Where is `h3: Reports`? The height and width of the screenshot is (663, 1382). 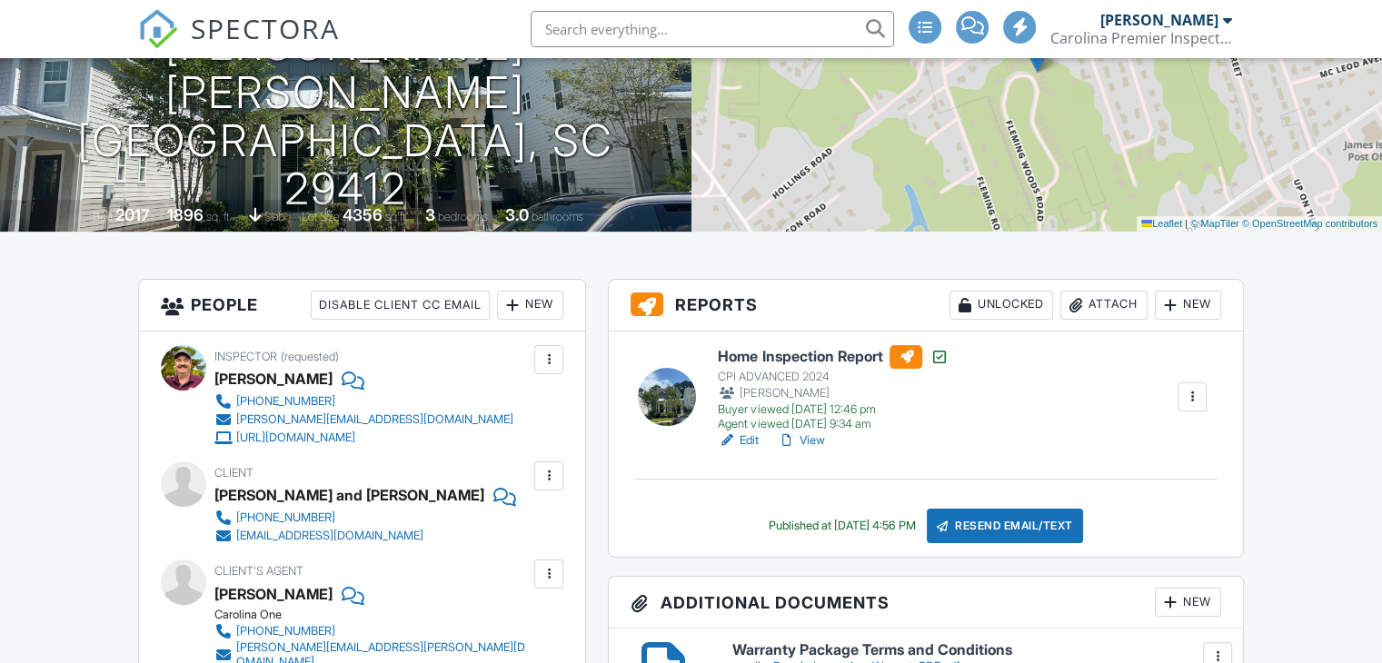 h3: Reports is located at coordinates (926, 305).